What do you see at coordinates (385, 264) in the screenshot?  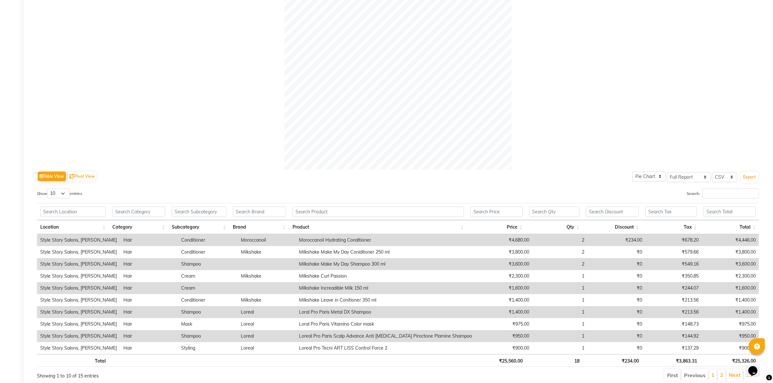 I see `td: Milkshake Make My Day Shampoo 300 ml` at bounding box center [385, 264].